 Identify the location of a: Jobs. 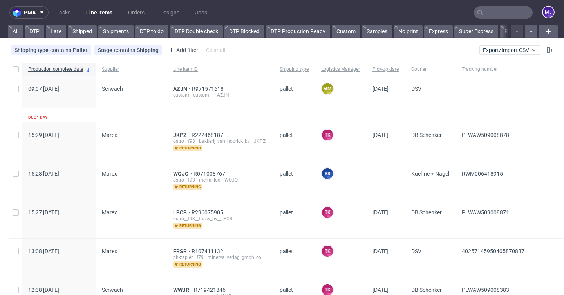
(201, 13).